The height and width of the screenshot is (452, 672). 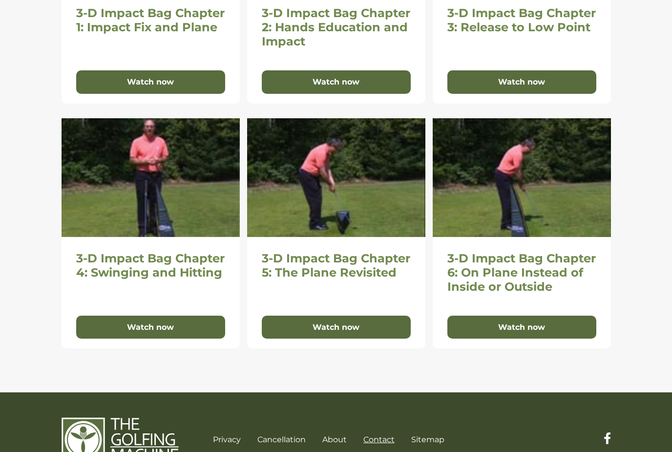 I want to click on a: About, so click(x=335, y=439).